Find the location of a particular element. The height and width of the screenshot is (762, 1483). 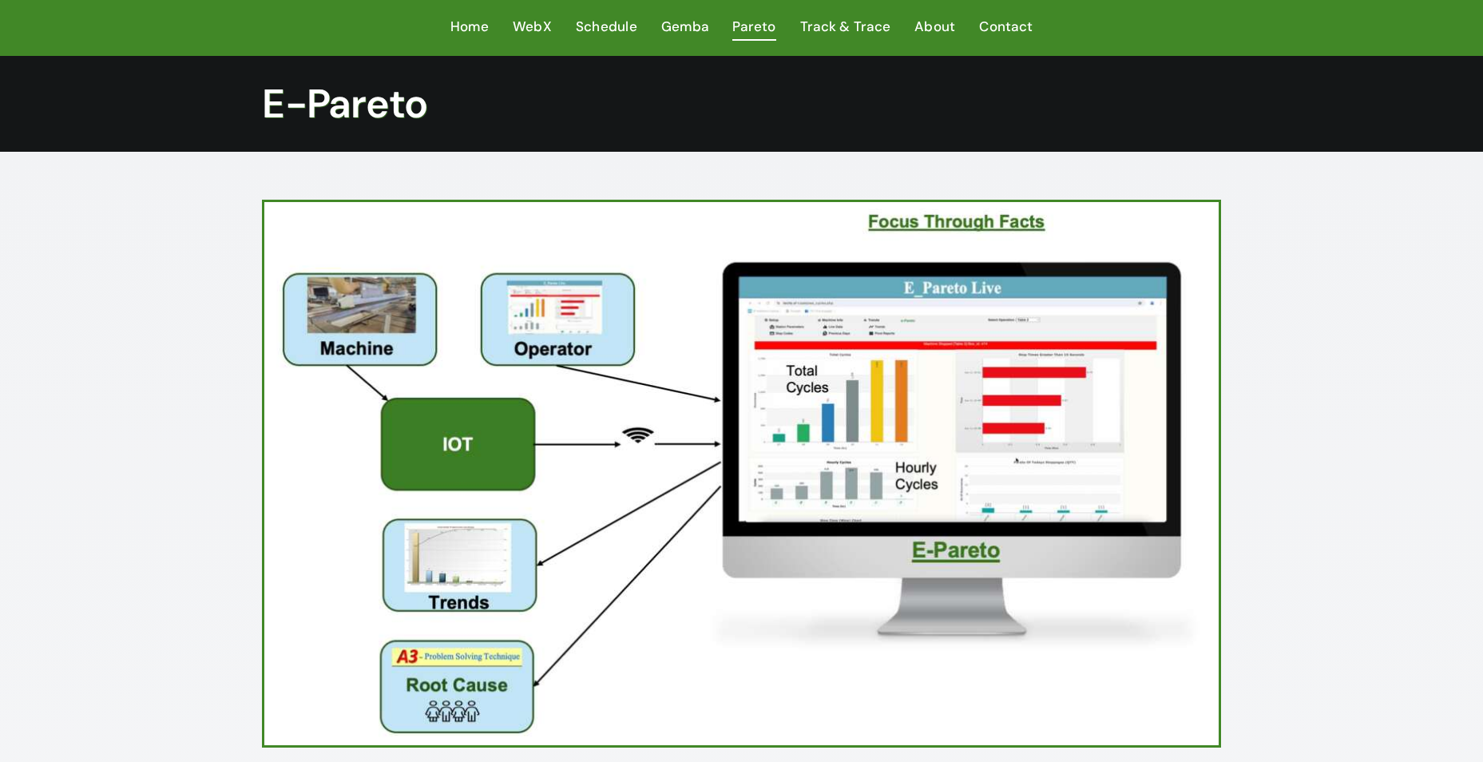

a: Track & Trace is located at coordinates (845, 27).